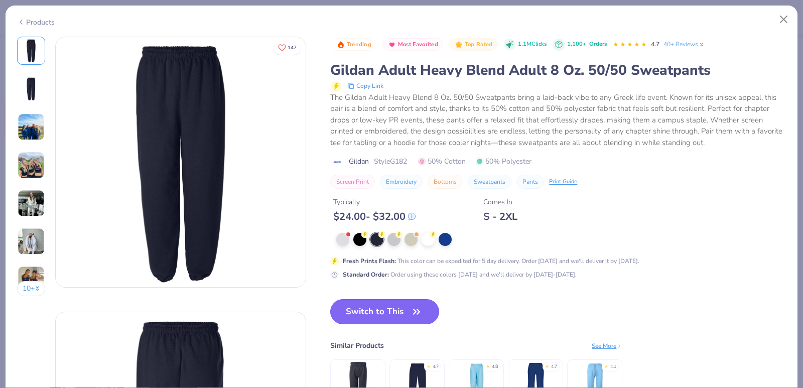  Describe the element at coordinates (563, 182) in the screenshot. I see `div: Print Guide` at that location.